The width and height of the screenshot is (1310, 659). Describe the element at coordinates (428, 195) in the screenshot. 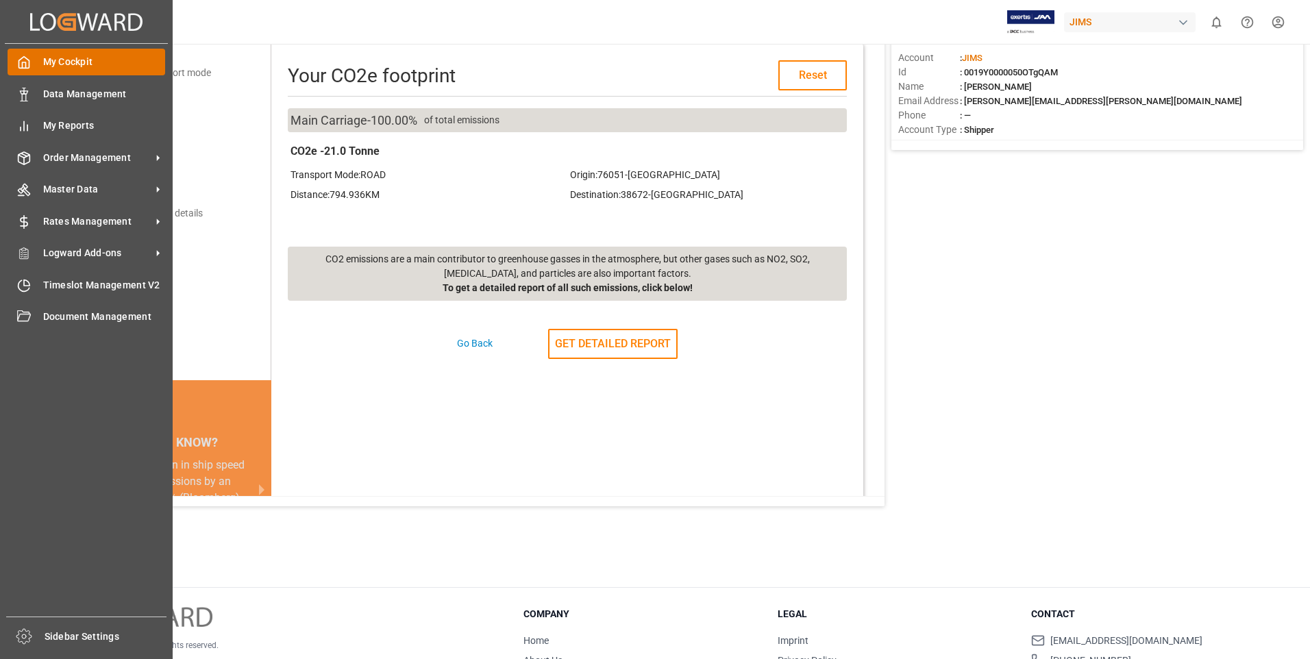

I see `div: Distance: 794.936 KM` at that location.